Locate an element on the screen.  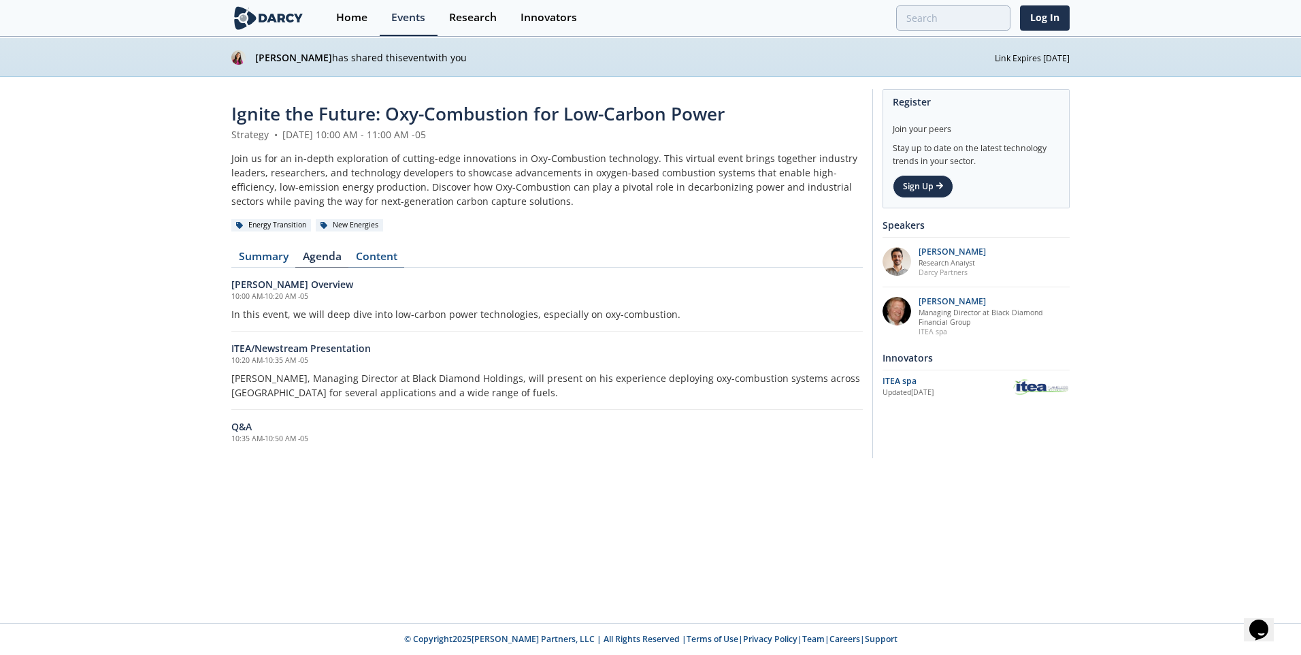
p: In this event, we will deep dive into low-carbon power technologies, especially on oxy-combustion. is located at coordinates (547, 314).